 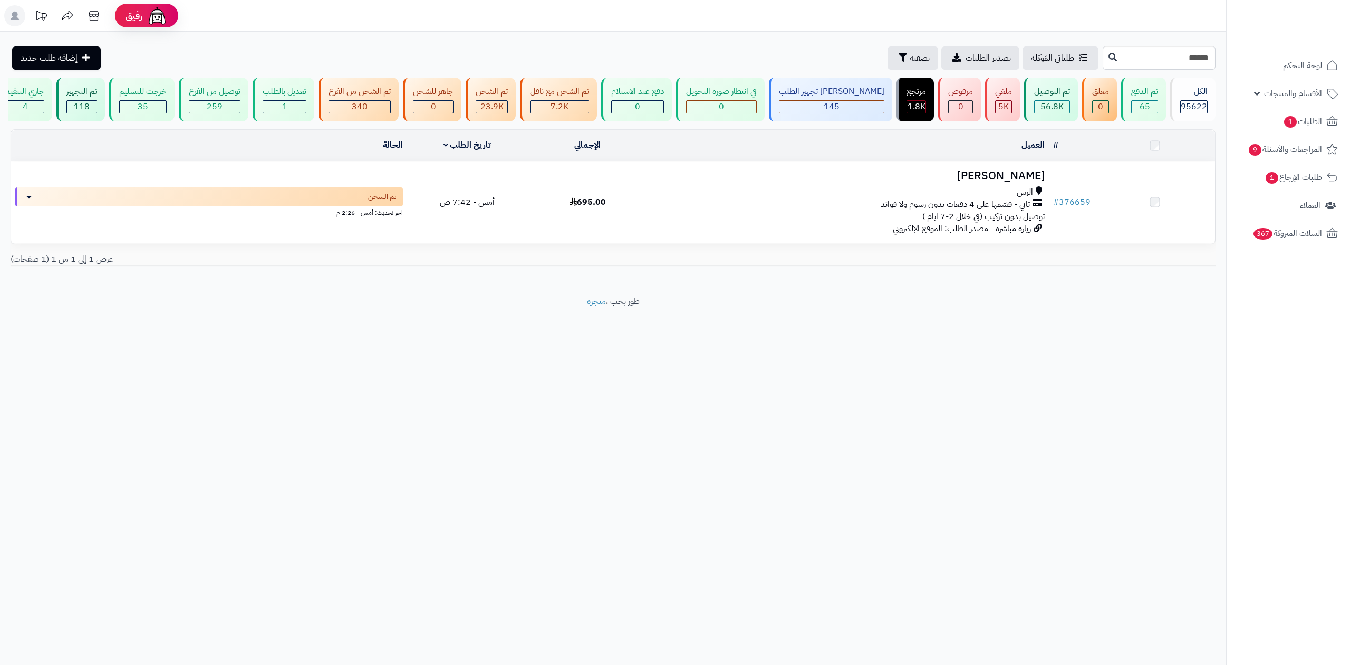 What do you see at coordinates (492, 107) in the screenshot?
I see `span: 23.9K` at bounding box center [492, 107].